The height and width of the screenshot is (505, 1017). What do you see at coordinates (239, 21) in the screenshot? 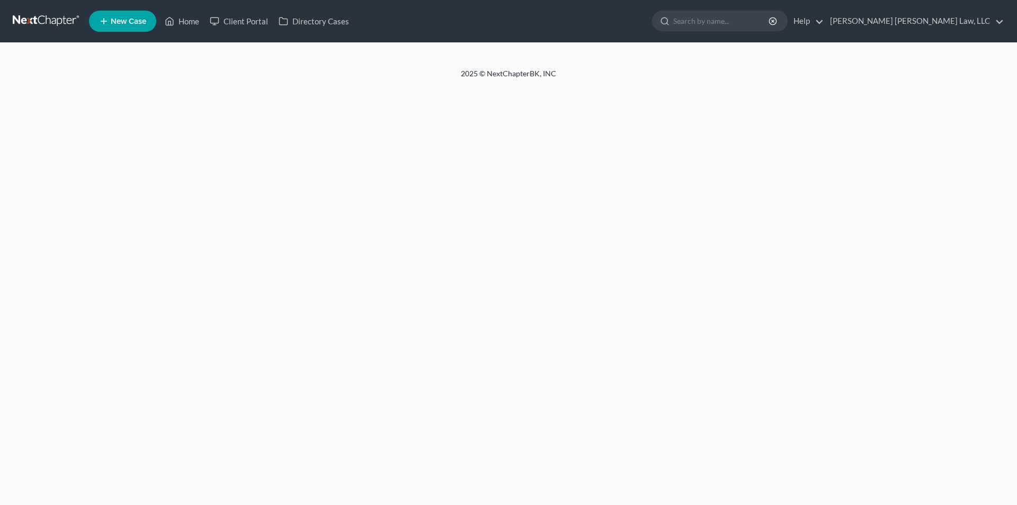
I see `a: Client Portal` at bounding box center [239, 21].